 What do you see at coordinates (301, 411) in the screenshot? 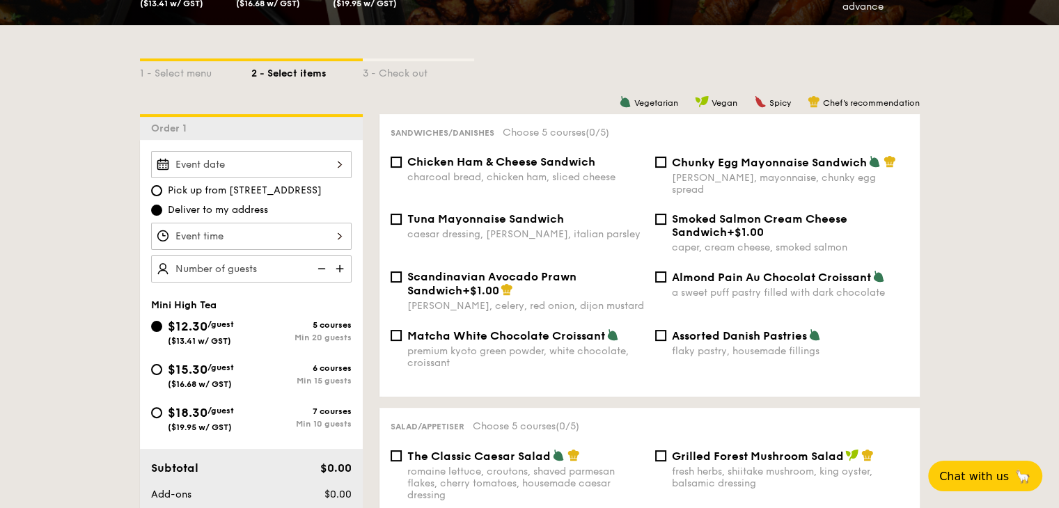
I see `div: 7 courses` at bounding box center [301, 411].